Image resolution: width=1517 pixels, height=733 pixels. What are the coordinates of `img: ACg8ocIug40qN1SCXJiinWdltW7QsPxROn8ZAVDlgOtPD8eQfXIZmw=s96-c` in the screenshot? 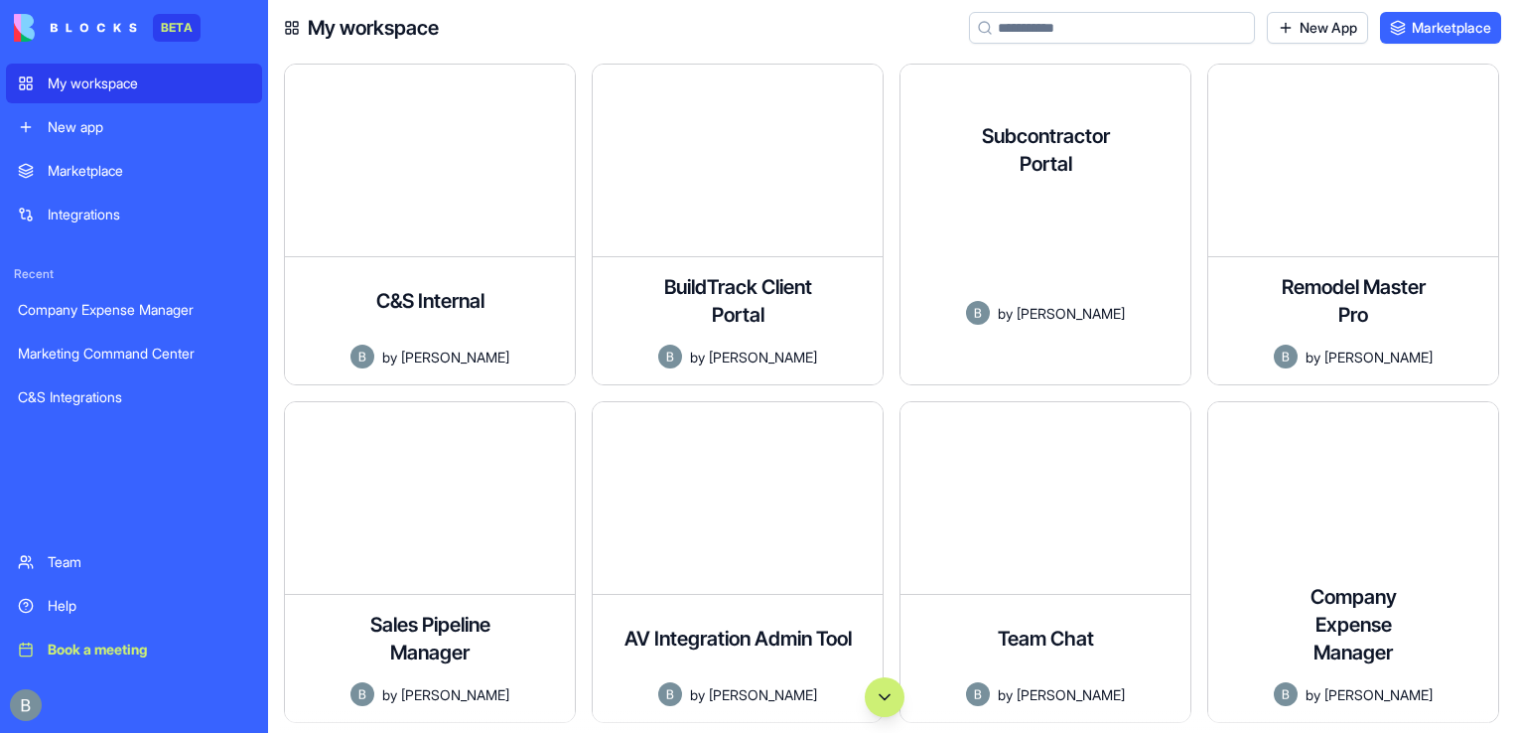 It's located at (26, 705).